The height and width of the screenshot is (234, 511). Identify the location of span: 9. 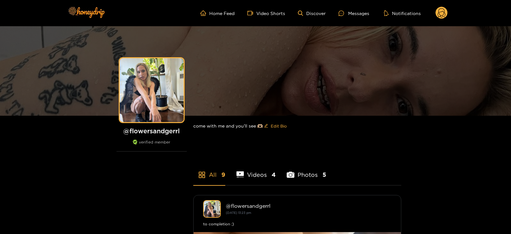
(223, 175).